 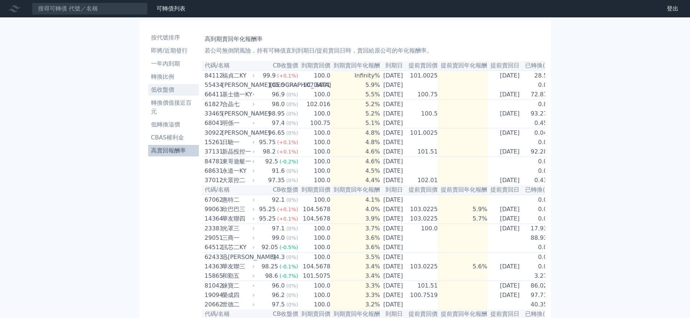 What do you see at coordinates (238, 104) in the screenshot?
I see `div: 合晶七` at bounding box center [238, 104].